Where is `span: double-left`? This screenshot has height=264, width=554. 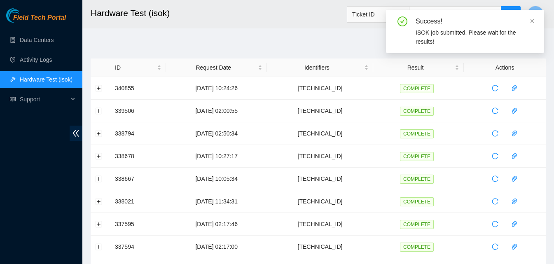
span: double-left is located at coordinates (76, 133).